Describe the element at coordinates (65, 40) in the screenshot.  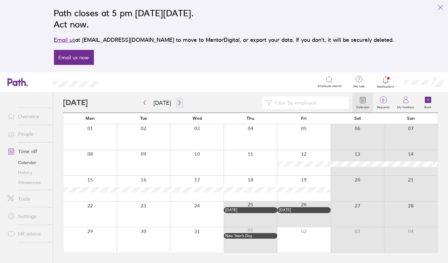
I see `a: Email us` at that location.